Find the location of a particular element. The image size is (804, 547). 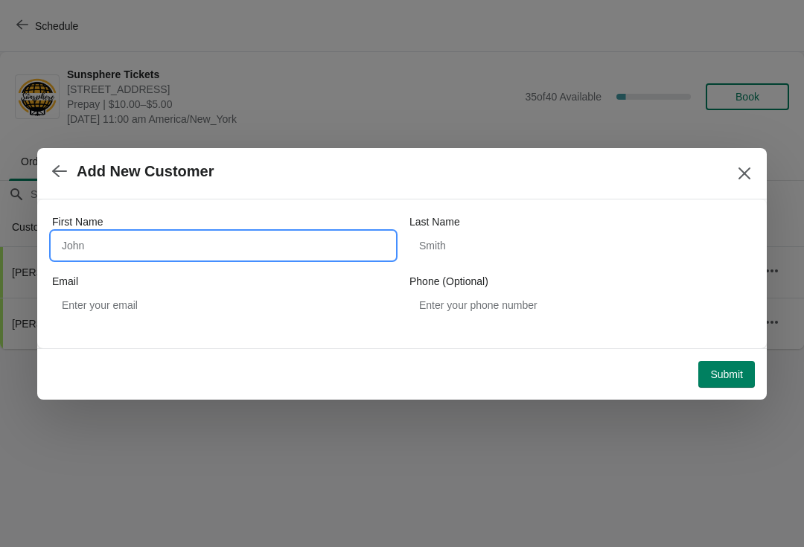

h2: Add New Customer is located at coordinates (145, 171).